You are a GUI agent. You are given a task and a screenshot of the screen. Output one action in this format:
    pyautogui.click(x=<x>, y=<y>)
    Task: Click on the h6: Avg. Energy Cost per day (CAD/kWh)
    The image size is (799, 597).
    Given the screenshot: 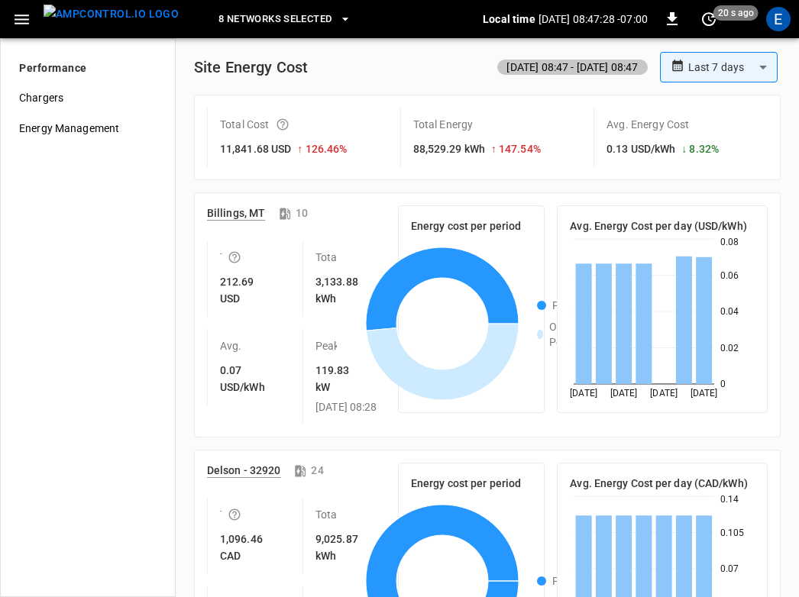 What is the action you would take?
    pyautogui.click(x=662, y=484)
    